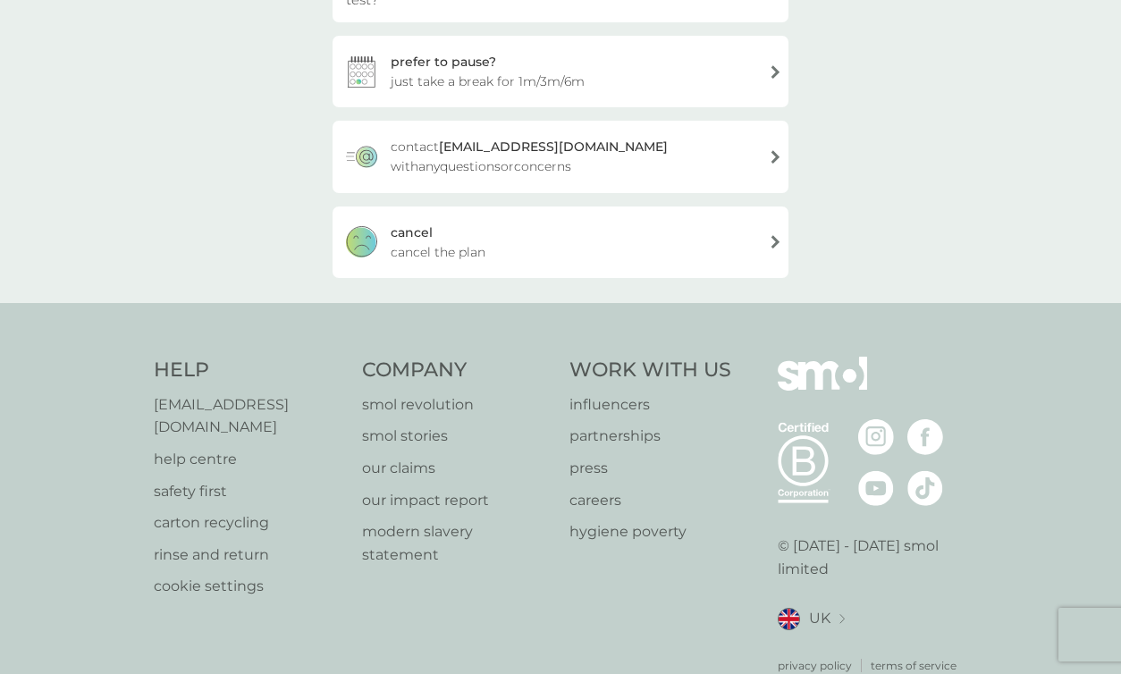  Describe the element at coordinates (650, 501) in the screenshot. I see `a: careers` at that location.